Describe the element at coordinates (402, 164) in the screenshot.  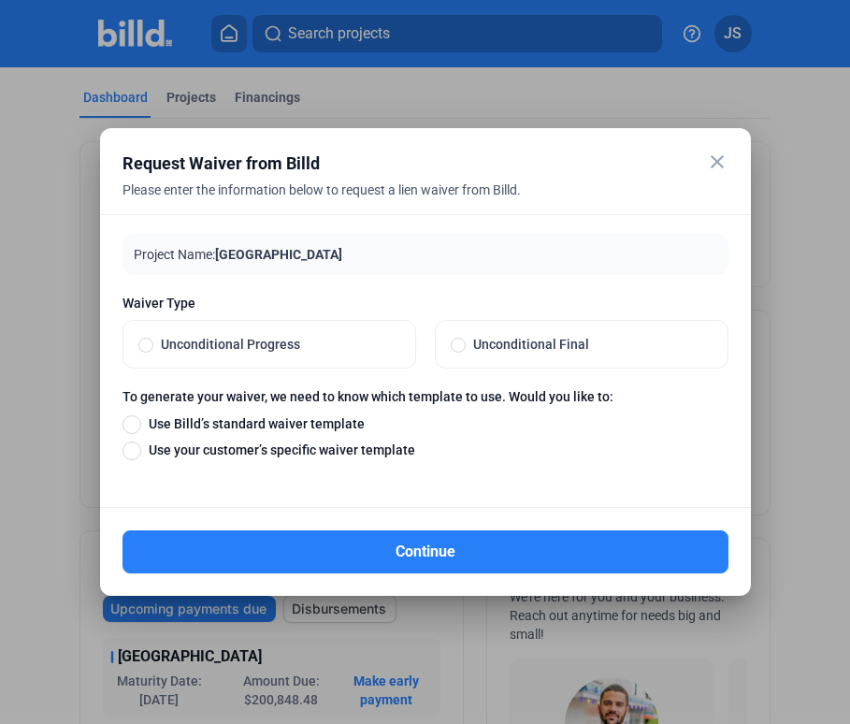
I see `div: Request Waiver from Billd` at that location.